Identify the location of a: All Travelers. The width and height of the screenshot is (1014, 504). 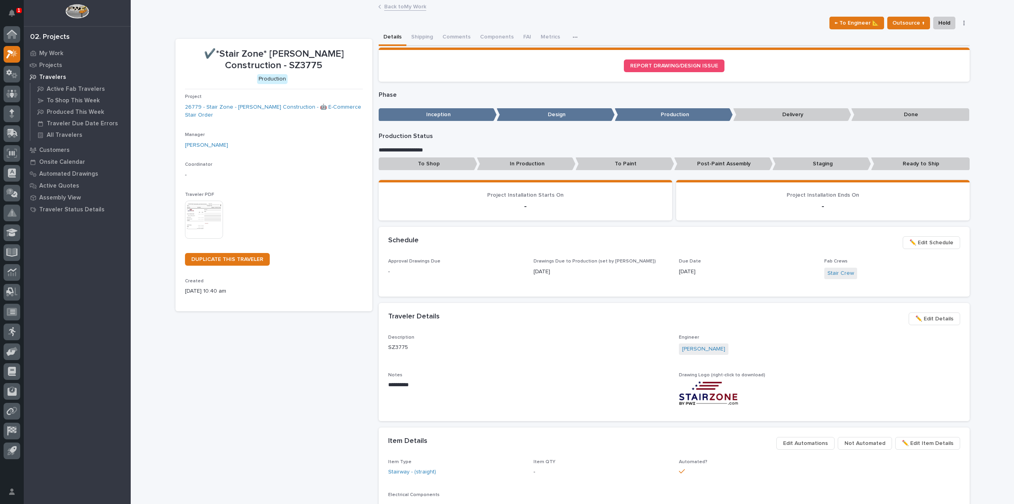
(80, 135).